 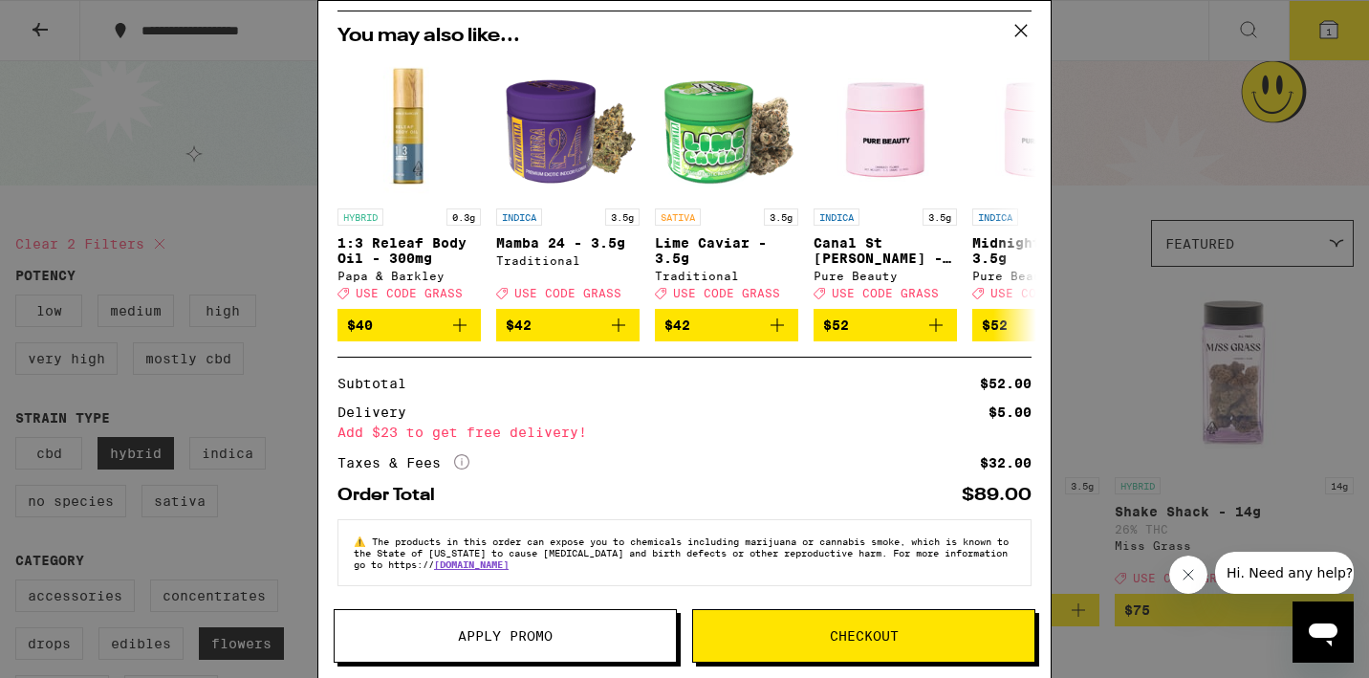 I want to click on img: Papa & Barkley - 1:3 Releaf Body Oil - 300mg, so click(x=409, y=127).